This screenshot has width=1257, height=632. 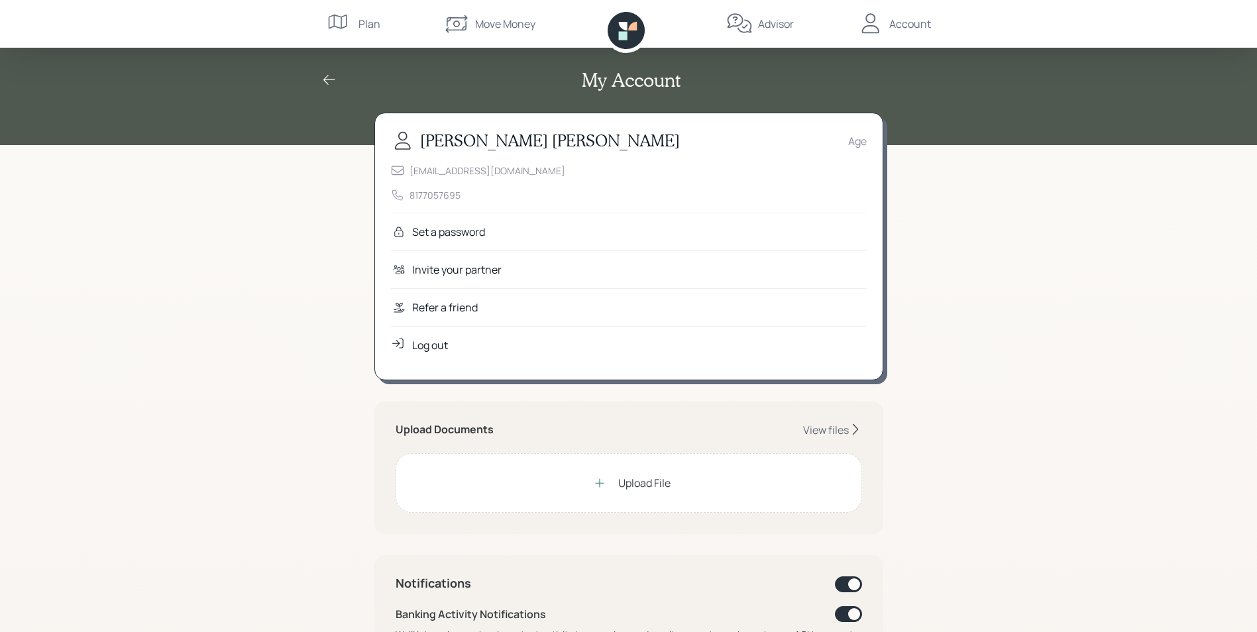 What do you see at coordinates (857, 141) in the screenshot?
I see `div: Age` at bounding box center [857, 141].